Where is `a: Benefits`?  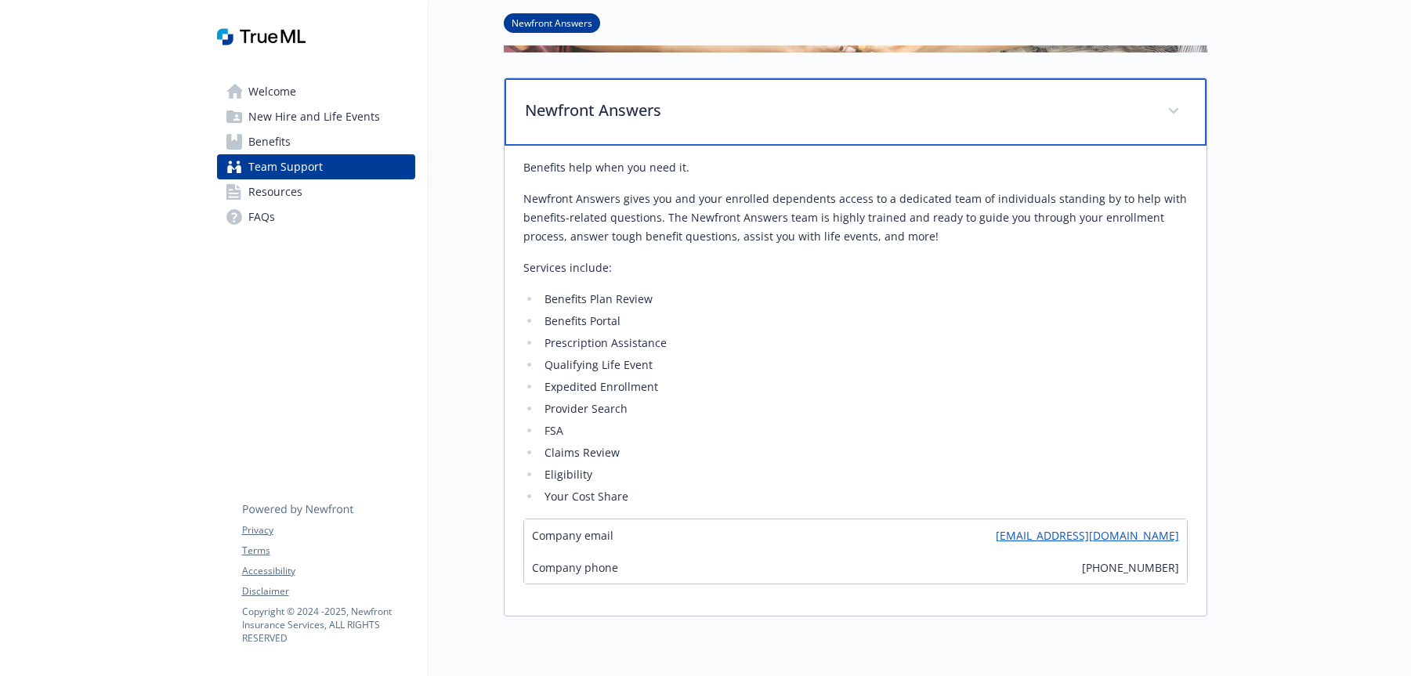 a: Benefits is located at coordinates (316, 142).